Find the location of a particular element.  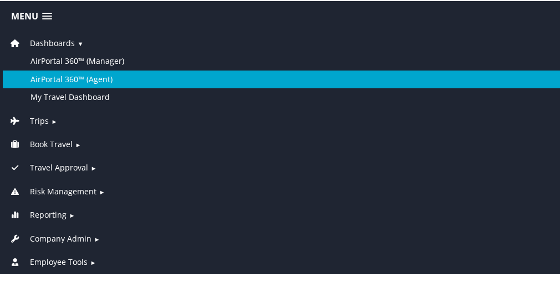

a: Menu is located at coordinates (32, 15).